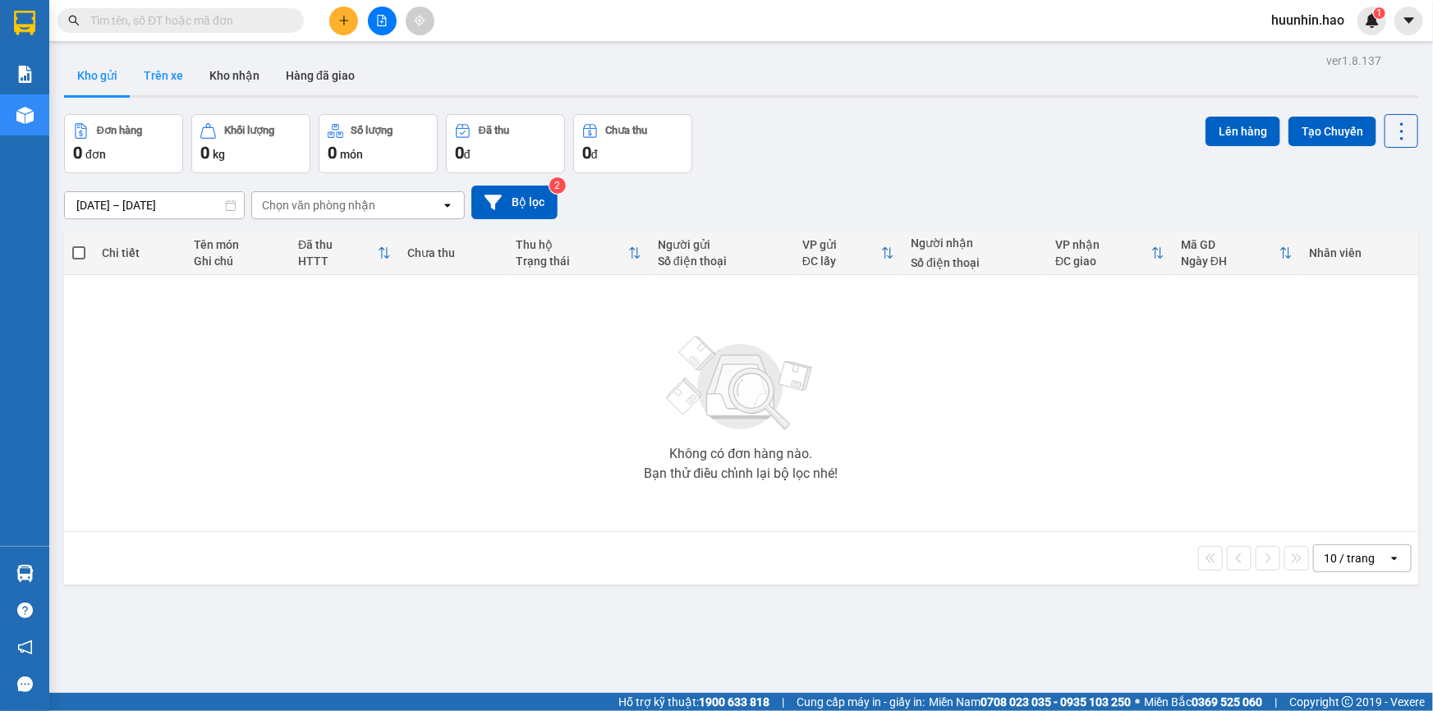 This screenshot has height=711, width=1433. I want to click on sup: 1, so click(1380, 13).